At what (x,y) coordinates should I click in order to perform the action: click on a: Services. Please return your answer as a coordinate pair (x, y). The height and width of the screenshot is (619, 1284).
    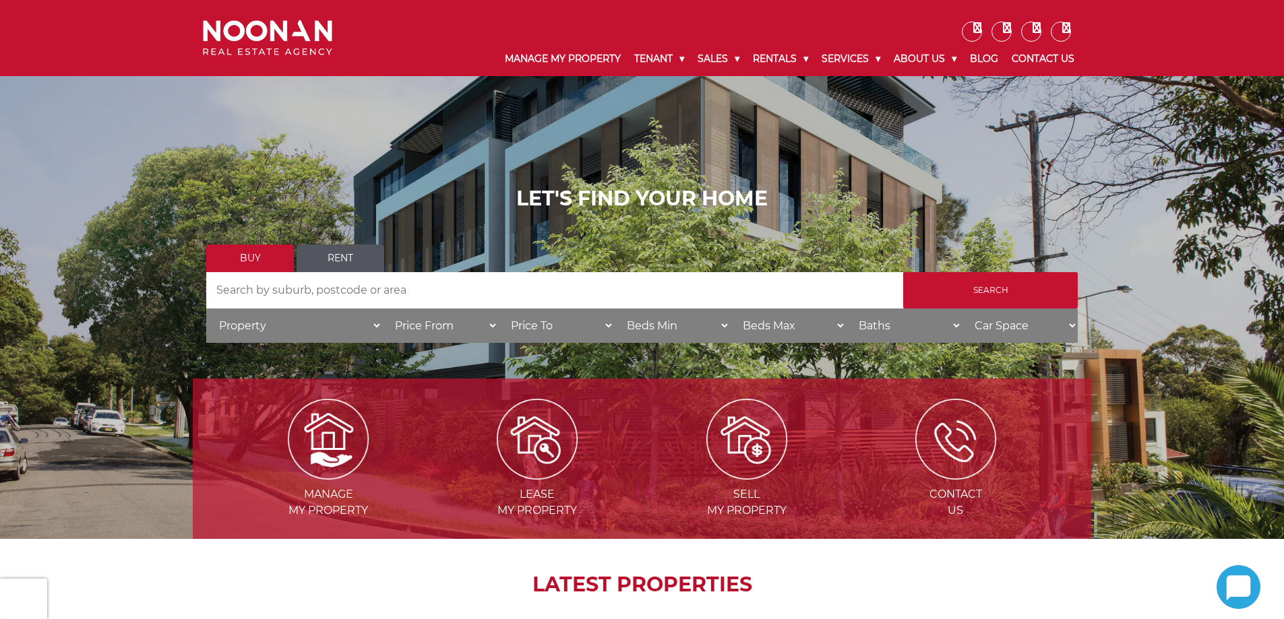
    Looking at the image, I should click on (850, 59).